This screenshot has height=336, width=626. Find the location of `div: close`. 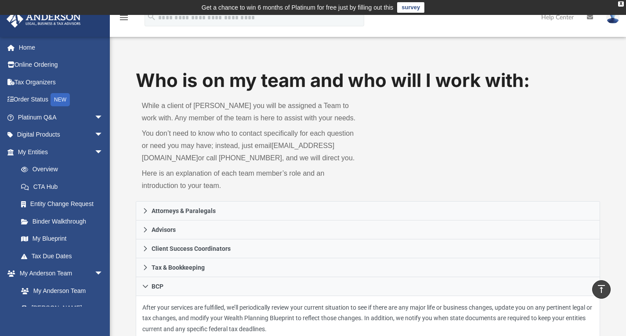

div: close is located at coordinates (621, 4).